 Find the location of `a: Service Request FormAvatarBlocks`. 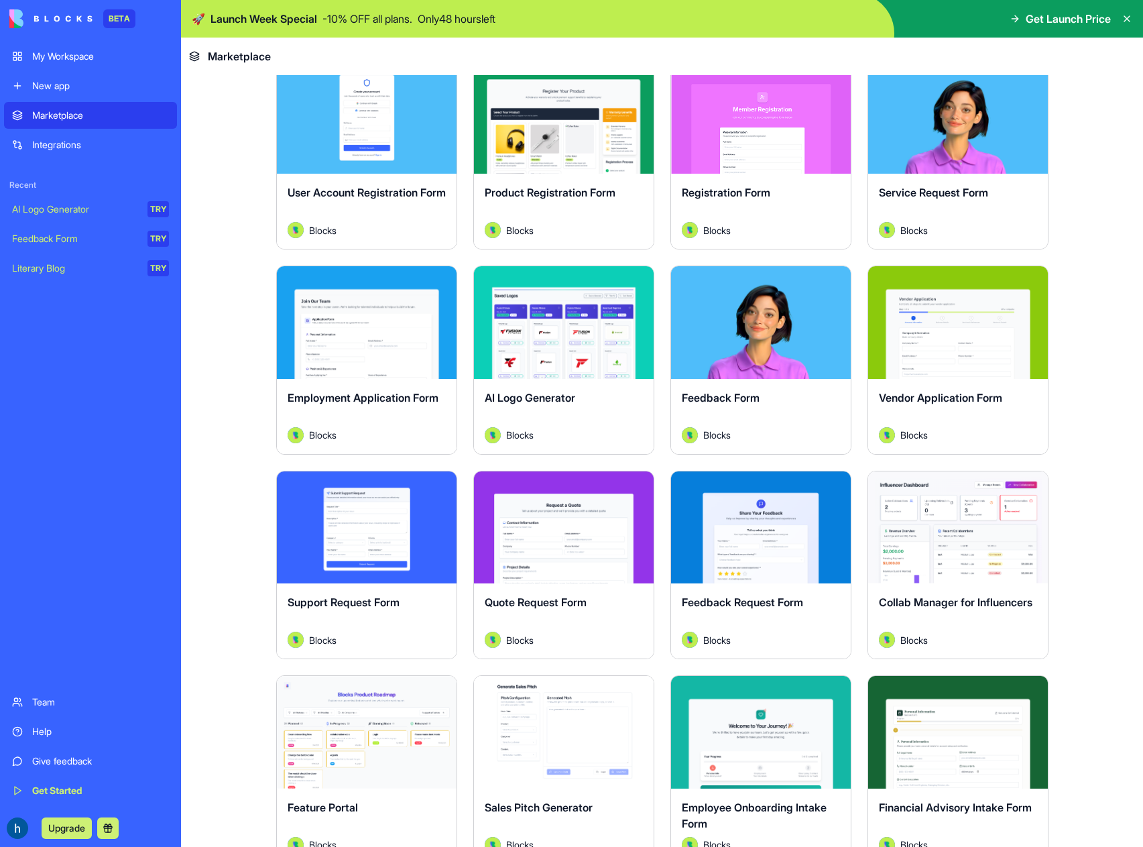

a: Service Request FormAvatarBlocks is located at coordinates (958, 156).